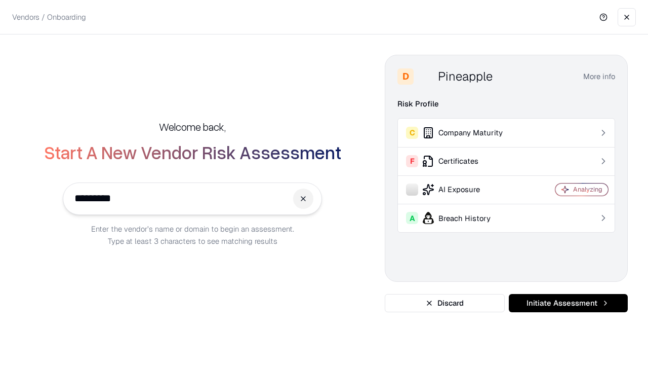 The height and width of the screenshot is (365, 648). I want to click on div: Analyzing, so click(588, 189).